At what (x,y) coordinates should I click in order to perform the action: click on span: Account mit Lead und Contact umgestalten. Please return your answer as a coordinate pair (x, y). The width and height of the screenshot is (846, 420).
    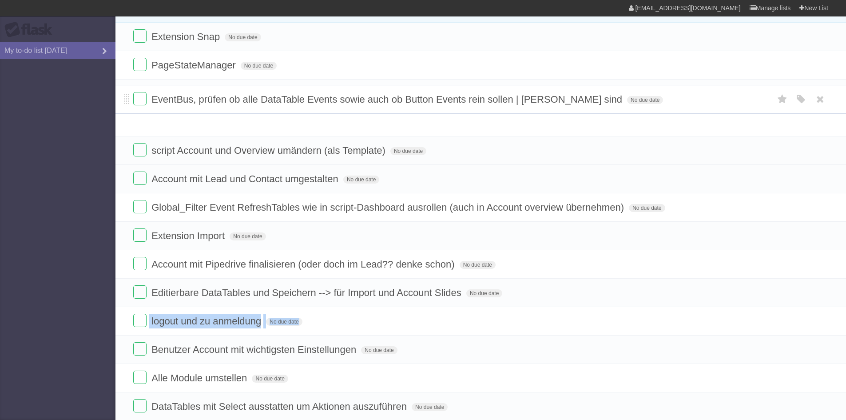
    Looking at the image, I should click on (246, 178).